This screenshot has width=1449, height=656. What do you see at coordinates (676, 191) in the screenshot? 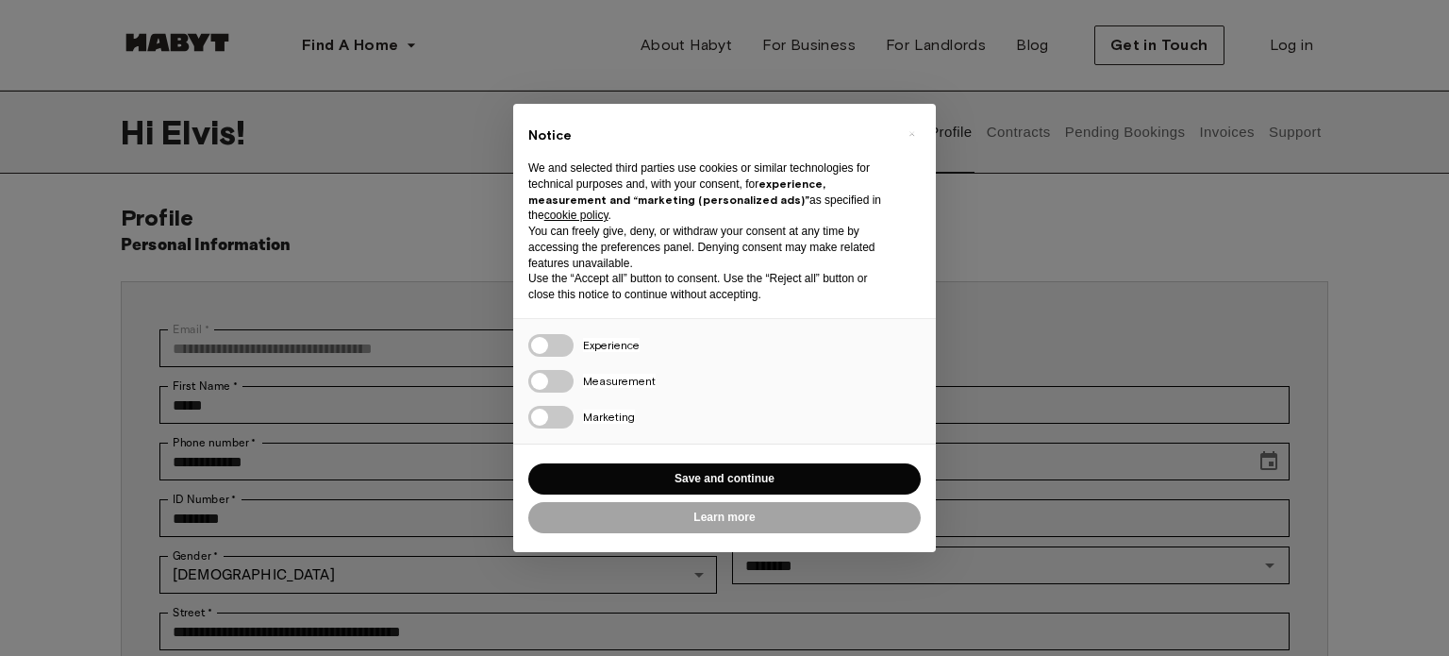
I see `strong: experience, measurement and “marketing (personalized ads)”` at bounding box center [676, 191].